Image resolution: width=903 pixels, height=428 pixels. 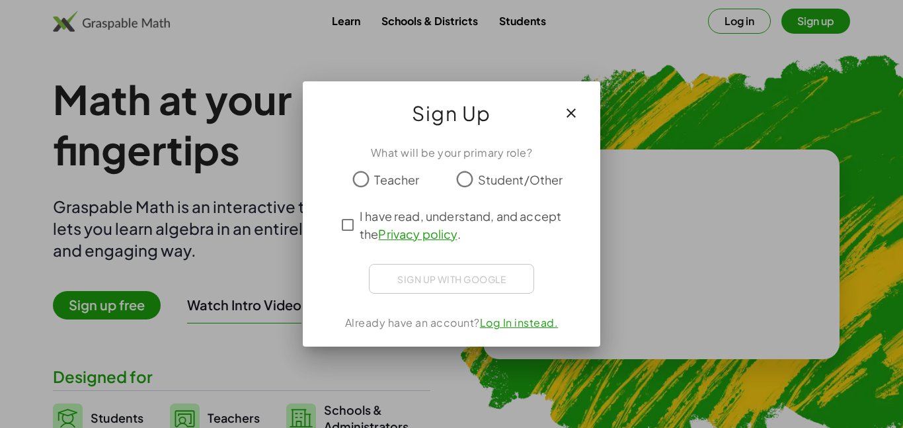 What do you see at coordinates (452, 323) in the screenshot?
I see `div: Already have an account?` at bounding box center [452, 323].